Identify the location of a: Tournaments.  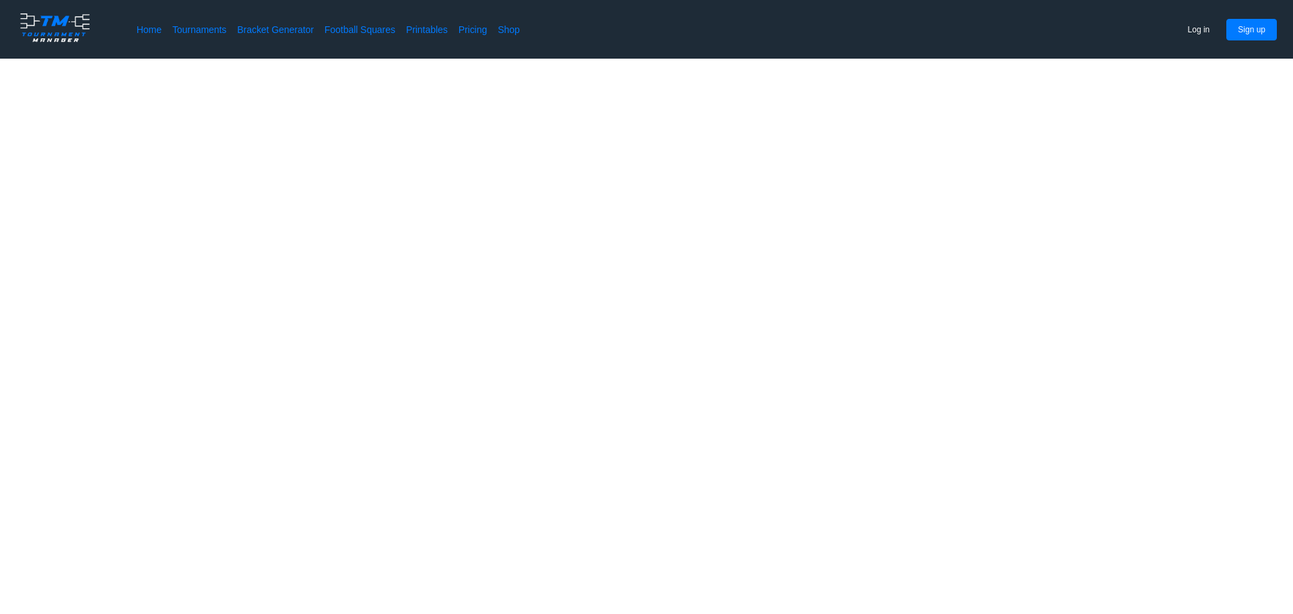
(199, 30).